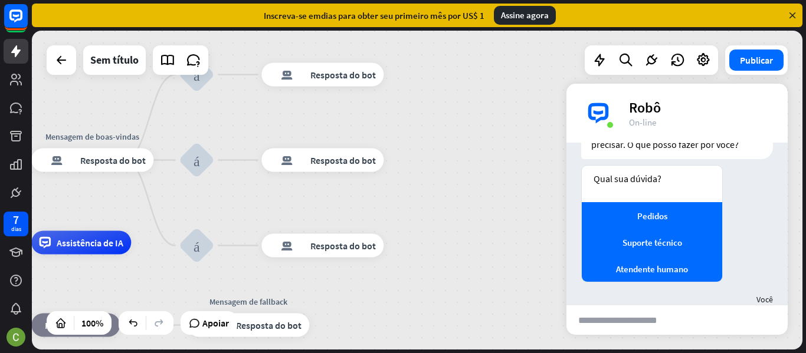 This screenshot has width=806, height=353. What do you see at coordinates (402, 15) in the screenshot?
I see `font: dias para obter seu primeiro mês por US$ 1` at bounding box center [402, 15].